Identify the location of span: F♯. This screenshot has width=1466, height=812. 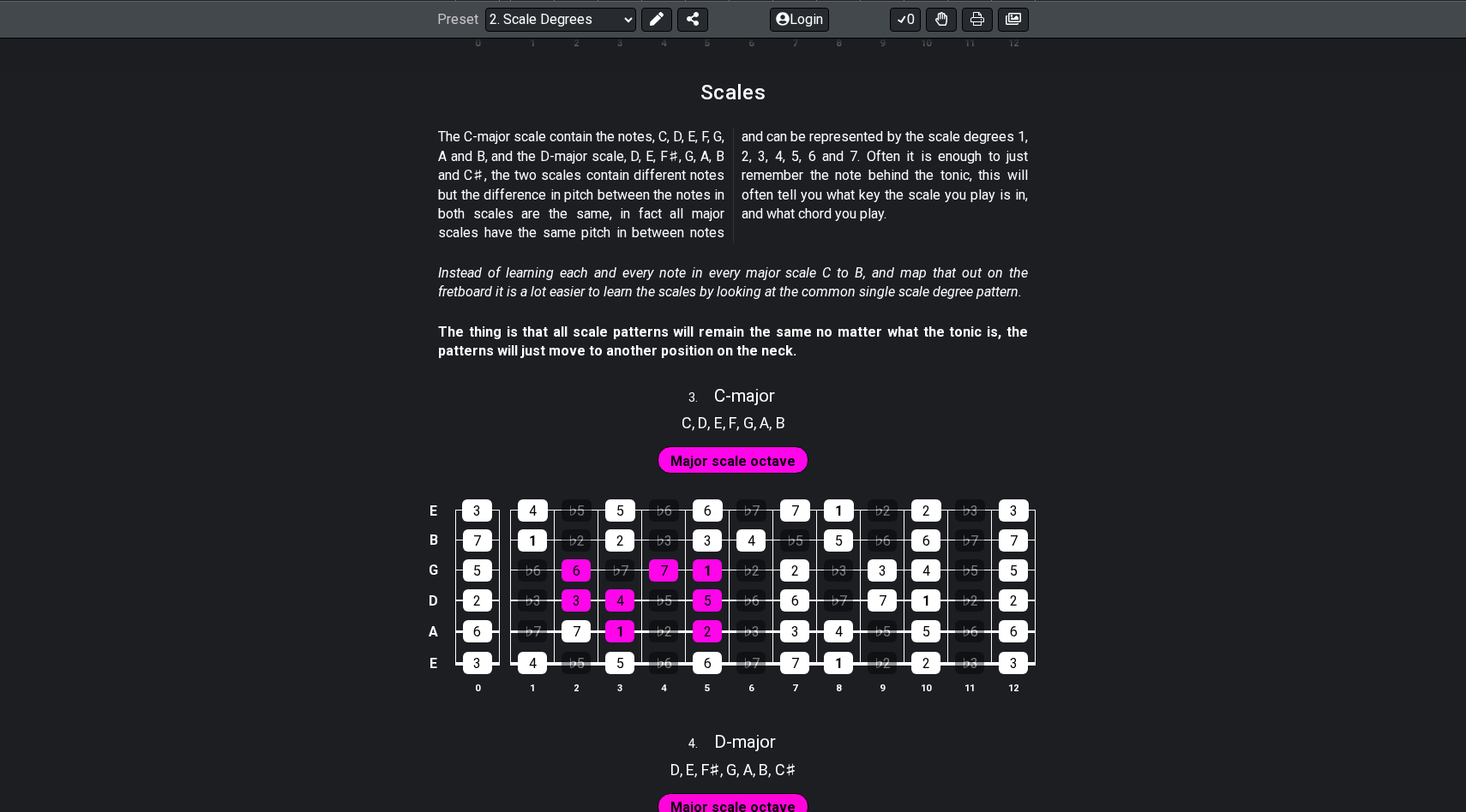
(711, 769).